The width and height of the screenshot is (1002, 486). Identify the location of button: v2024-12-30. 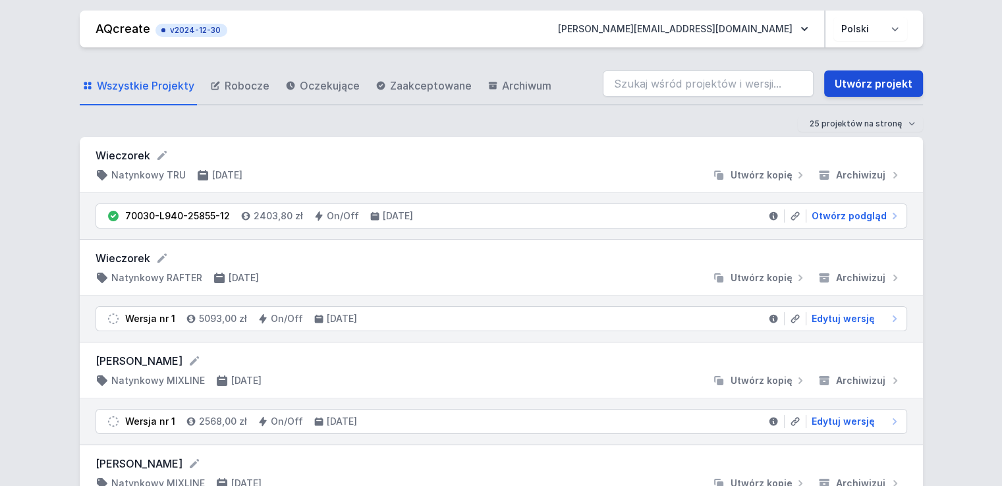
(191, 29).